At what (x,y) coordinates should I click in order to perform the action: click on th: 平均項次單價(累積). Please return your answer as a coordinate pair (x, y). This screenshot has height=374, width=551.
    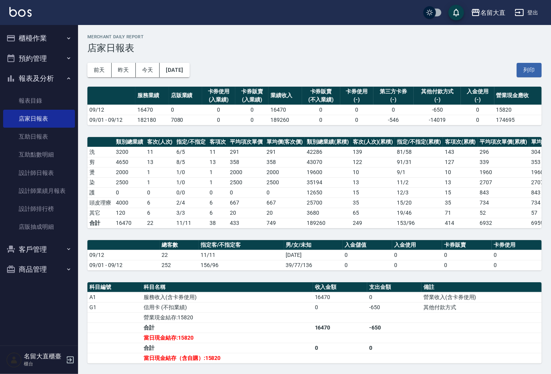
    Looking at the image, I should click on (504, 142).